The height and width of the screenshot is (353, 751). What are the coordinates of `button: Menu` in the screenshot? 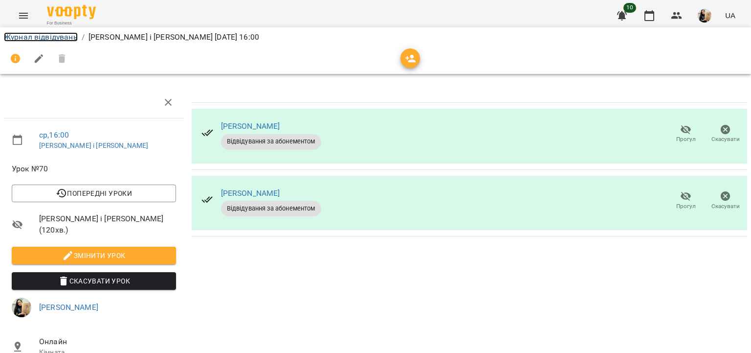 It's located at (23, 16).